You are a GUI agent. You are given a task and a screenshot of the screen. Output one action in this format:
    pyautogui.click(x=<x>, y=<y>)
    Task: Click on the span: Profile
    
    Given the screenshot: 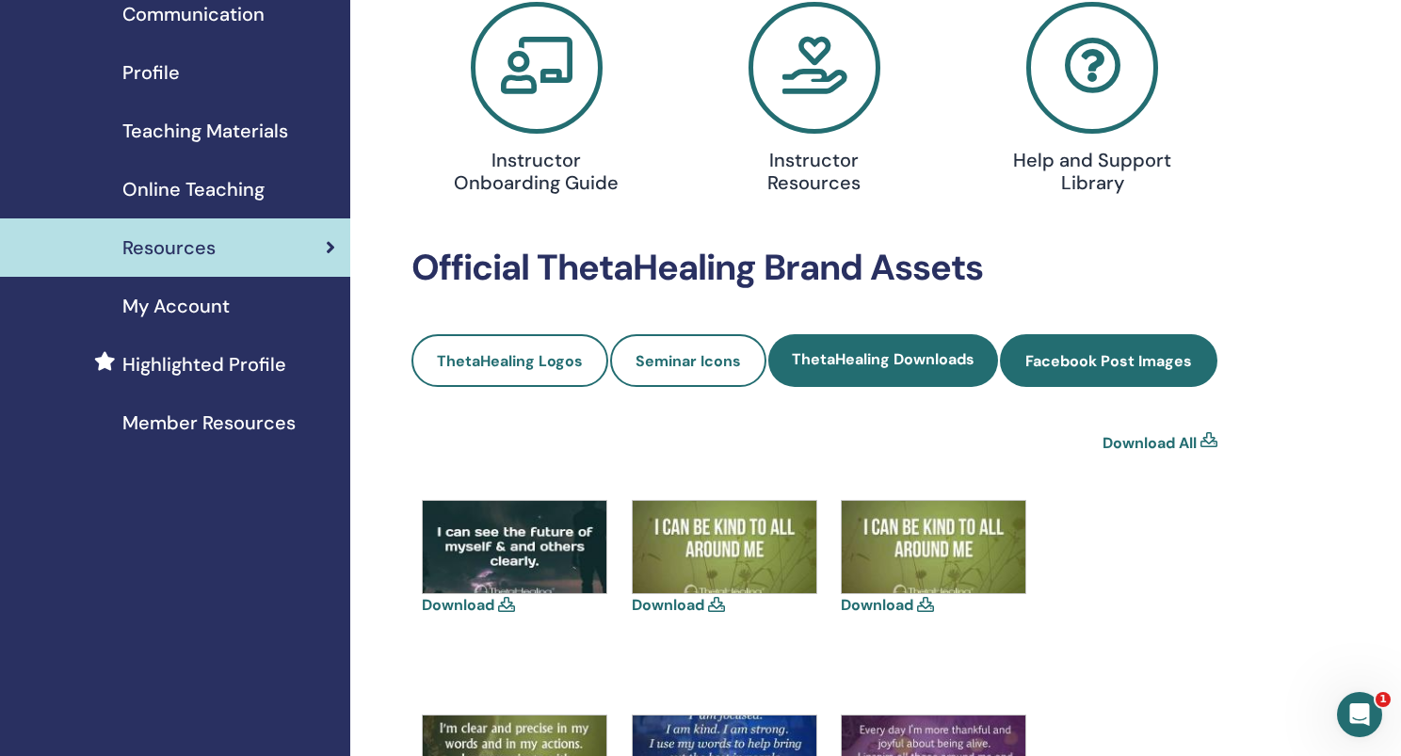 What is the action you would take?
    pyautogui.click(x=151, y=72)
    